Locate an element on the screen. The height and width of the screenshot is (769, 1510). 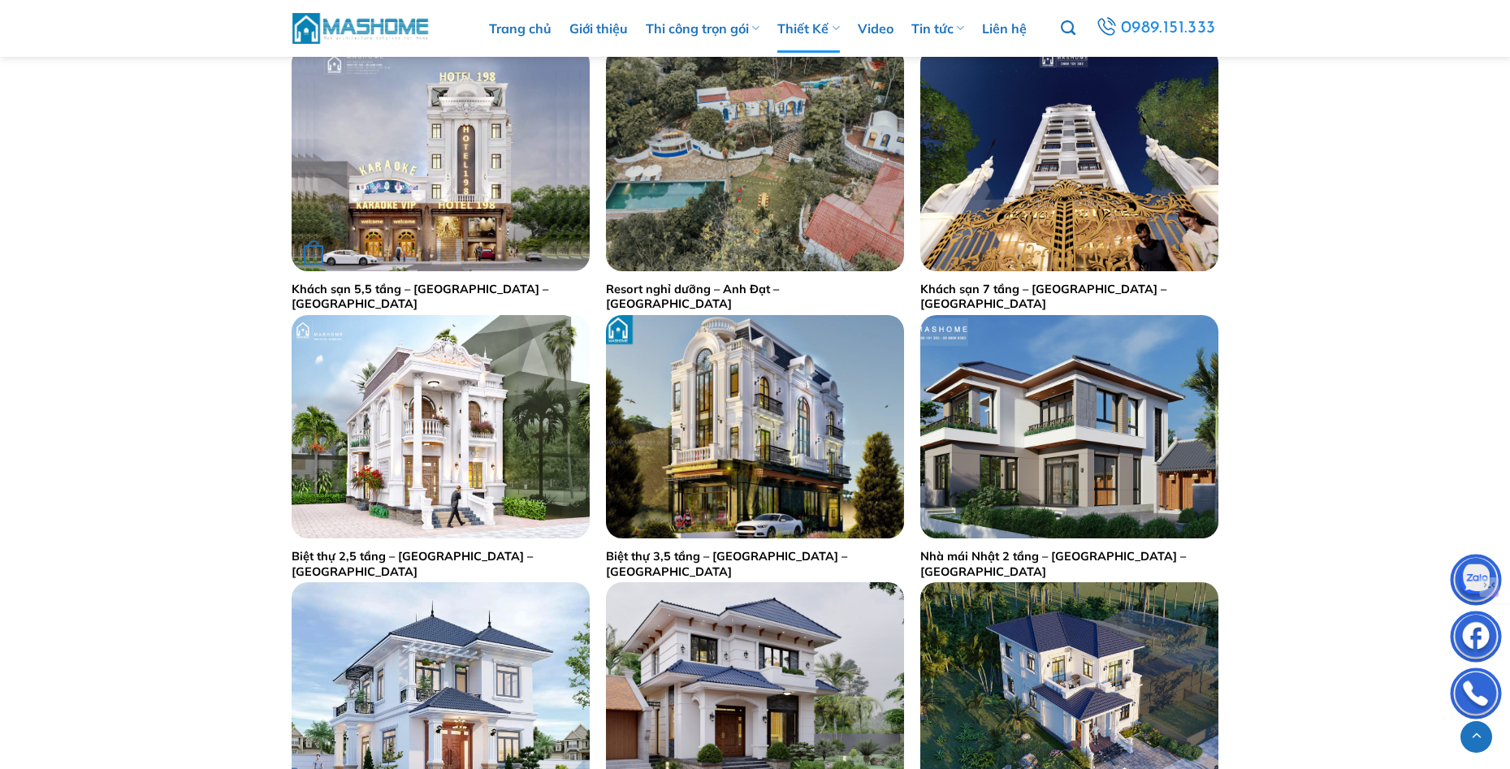
a: Giới thiệu is located at coordinates (599, 28).